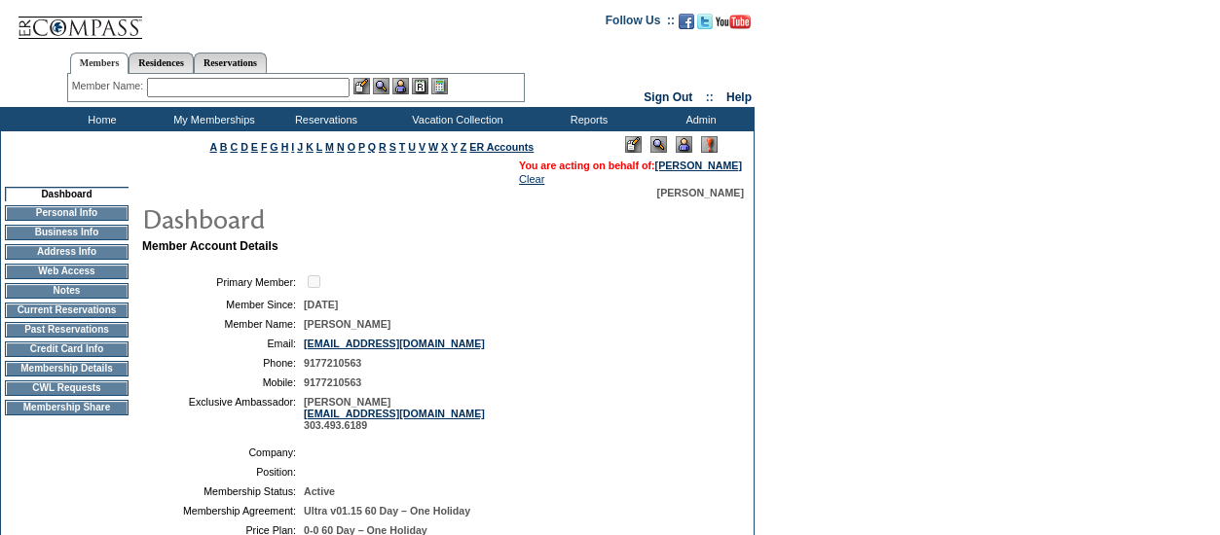  What do you see at coordinates (66, 233) in the screenshot?
I see `td: Business Info` at bounding box center [66, 233].